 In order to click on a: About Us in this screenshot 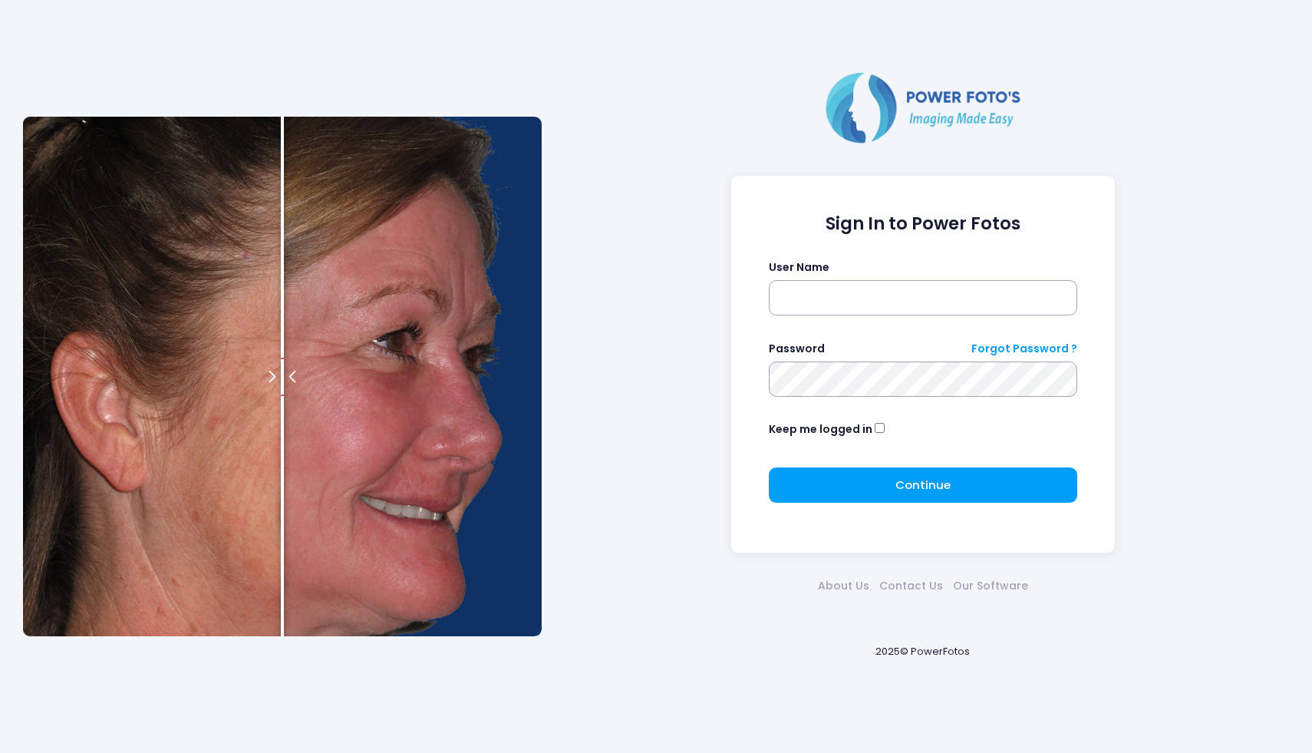, I will do `click(843, 585)`.